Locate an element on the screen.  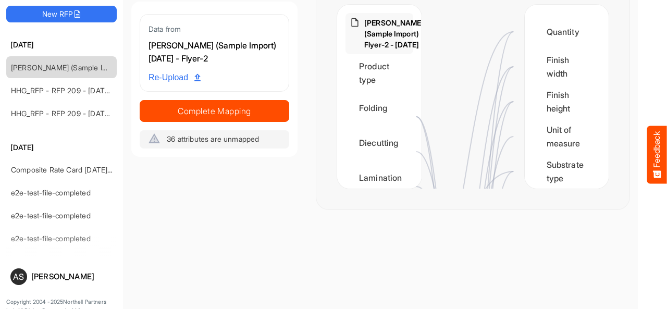
div: Data from is located at coordinates (214, 29).